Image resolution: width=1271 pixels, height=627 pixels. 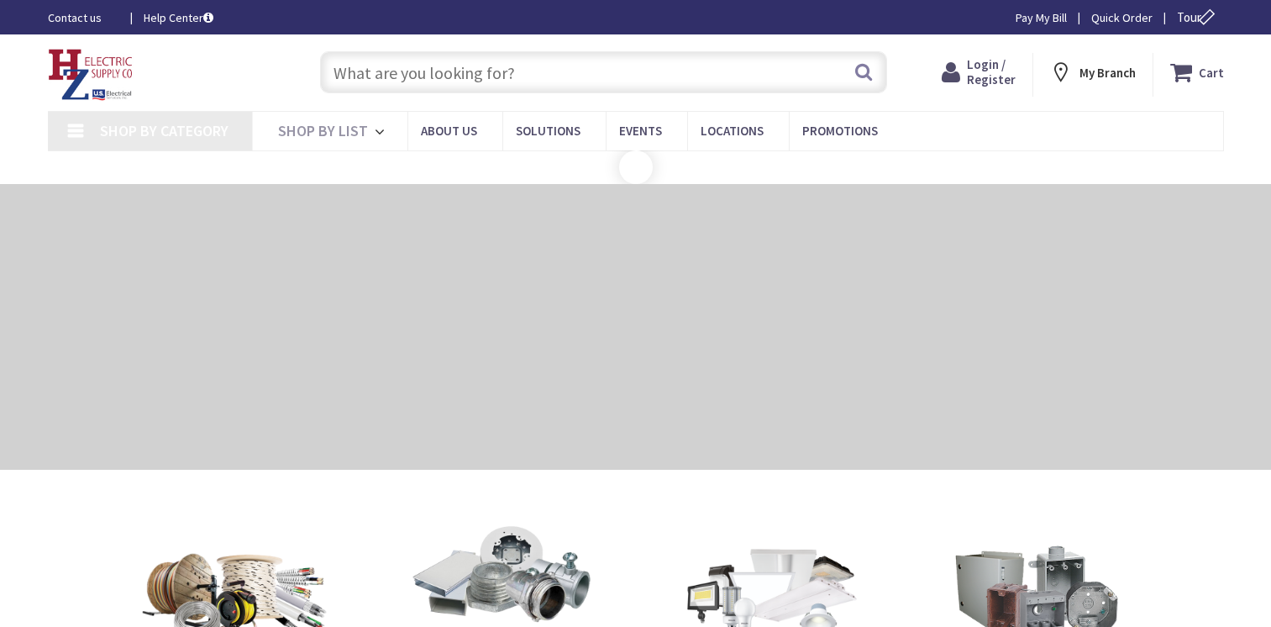 I want to click on span: About Us, so click(x=449, y=130).